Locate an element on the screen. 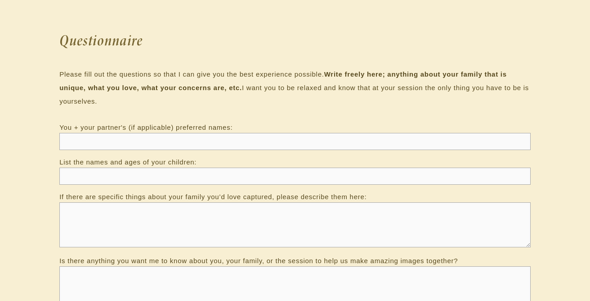  span: If there are specific things about your family you’d love captured, please describe them here: is located at coordinates (213, 196).